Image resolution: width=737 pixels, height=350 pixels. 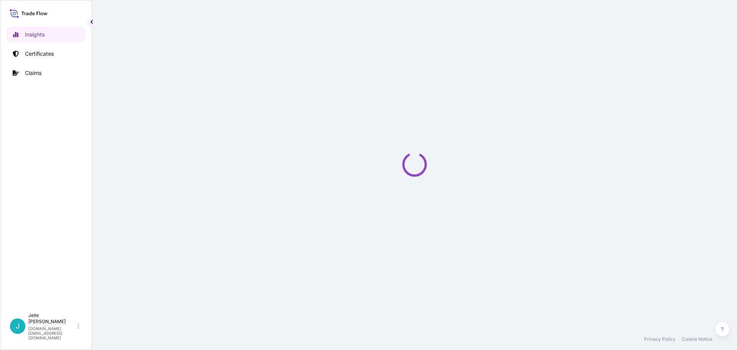 I want to click on a: Privacy Policy, so click(x=660, y=339).